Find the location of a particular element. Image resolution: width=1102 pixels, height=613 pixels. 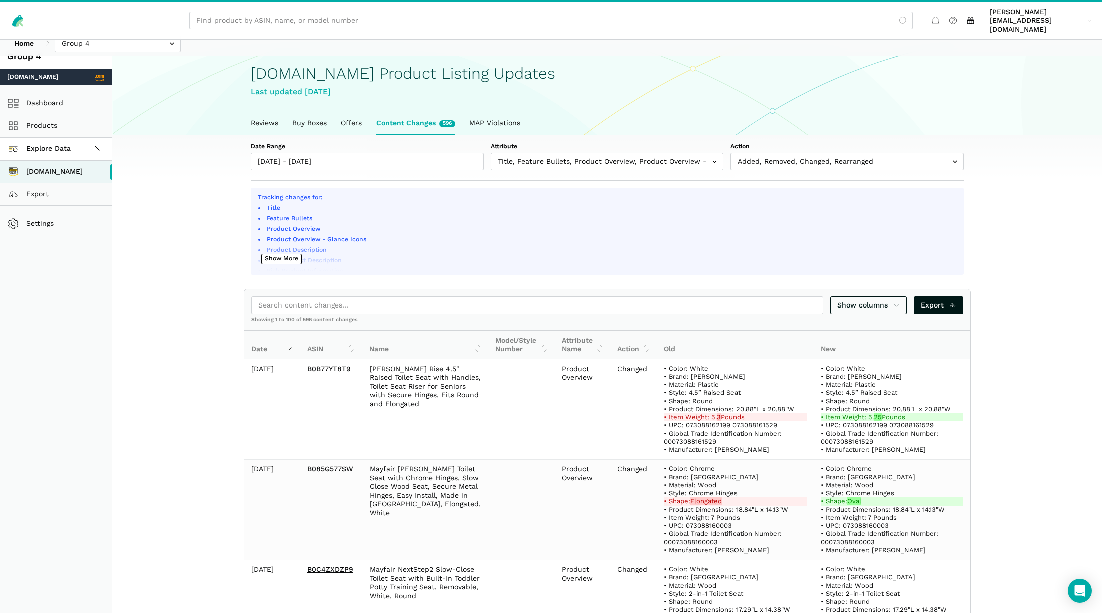

input: Title, Feature Bullets, Product Overview, Product Overview - Glance Icons, Product Description, R... is located at coordinates (607, 161).